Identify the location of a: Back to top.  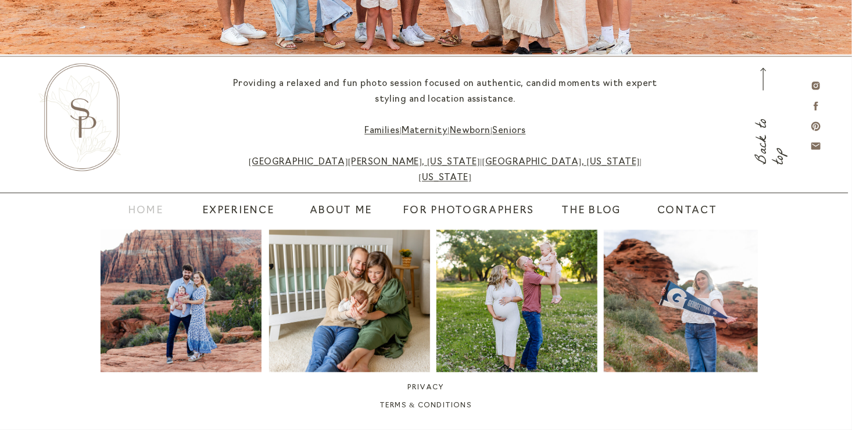
(763, 130).